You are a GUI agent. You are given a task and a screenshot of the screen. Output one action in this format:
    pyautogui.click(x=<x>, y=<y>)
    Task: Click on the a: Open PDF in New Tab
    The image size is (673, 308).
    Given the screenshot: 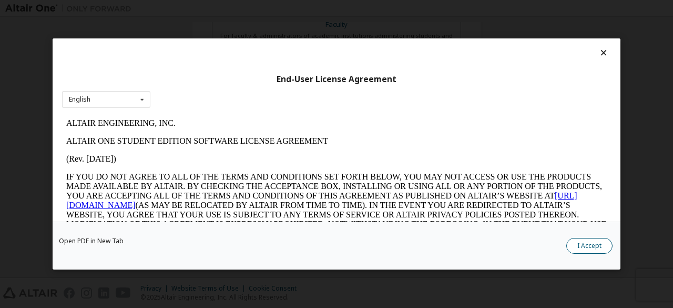 What is the action you would take?
    pyautogui.click(x=91, y=241)
    